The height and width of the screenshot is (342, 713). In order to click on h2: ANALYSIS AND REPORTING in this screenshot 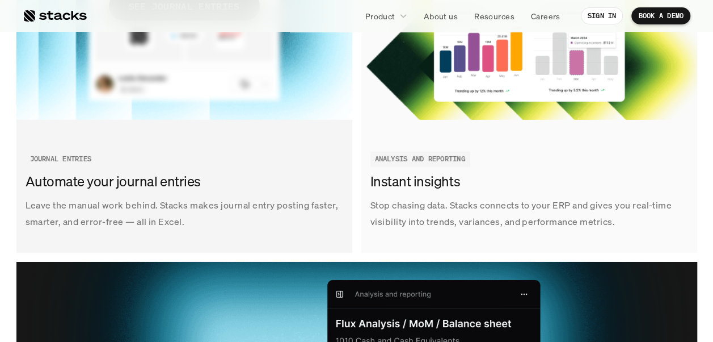, I will do `click(420, 159)`.